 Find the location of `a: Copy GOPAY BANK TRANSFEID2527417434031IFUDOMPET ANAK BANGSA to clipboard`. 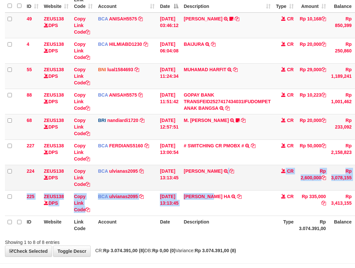

a: Copy GOPAY BANK TRANSFEID2527417434031IFUDOMPET ANAK BANGSA to clipboard is located at coordinates (227, 108).